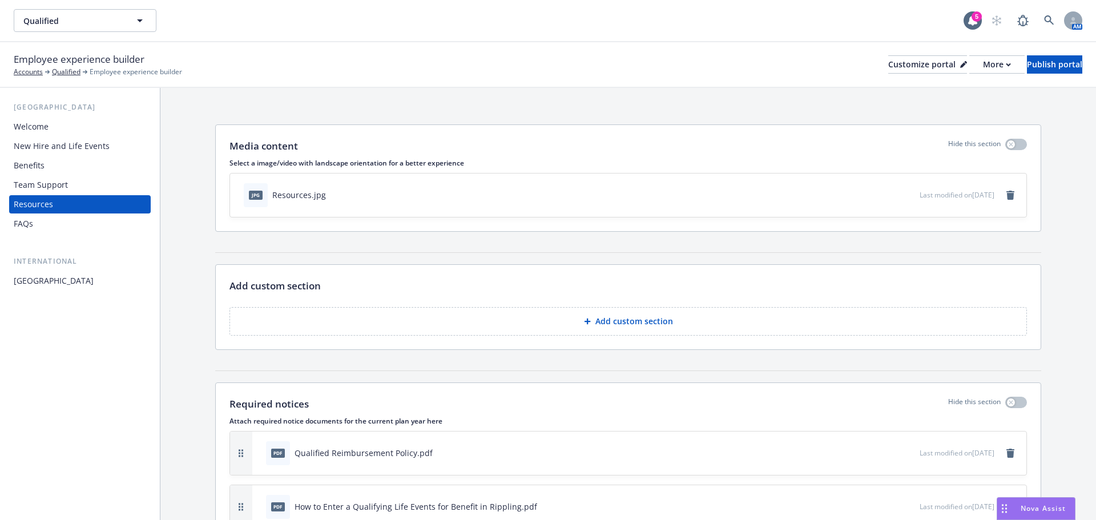 The width and height of the screenshot is (1096, 520). Describe the element at coordinates (1004, 509) in the screenshot. I see `div: Drag to move` at that location.